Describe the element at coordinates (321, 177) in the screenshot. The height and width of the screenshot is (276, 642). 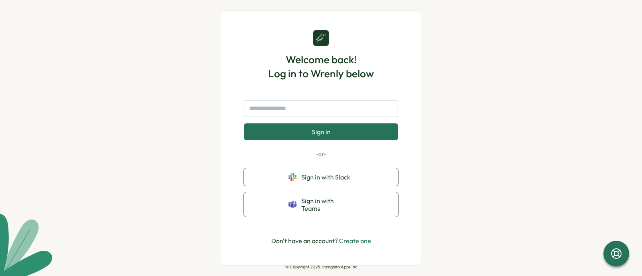
I see `button: Sign in with Slack` at that location.